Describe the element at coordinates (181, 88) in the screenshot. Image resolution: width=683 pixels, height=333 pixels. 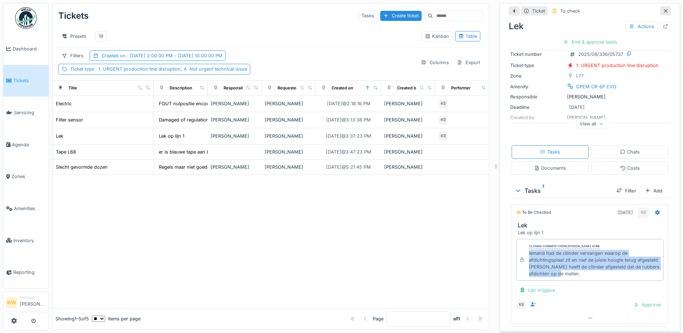
I see `div: Description` at that location.